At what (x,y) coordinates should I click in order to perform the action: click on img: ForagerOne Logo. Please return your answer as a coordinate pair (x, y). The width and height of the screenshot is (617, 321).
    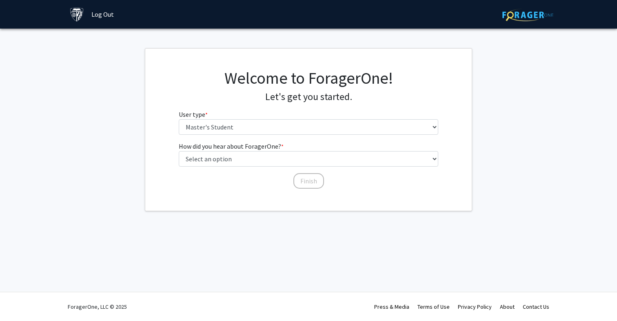
    Looking at the image, I should click on (528, 15).